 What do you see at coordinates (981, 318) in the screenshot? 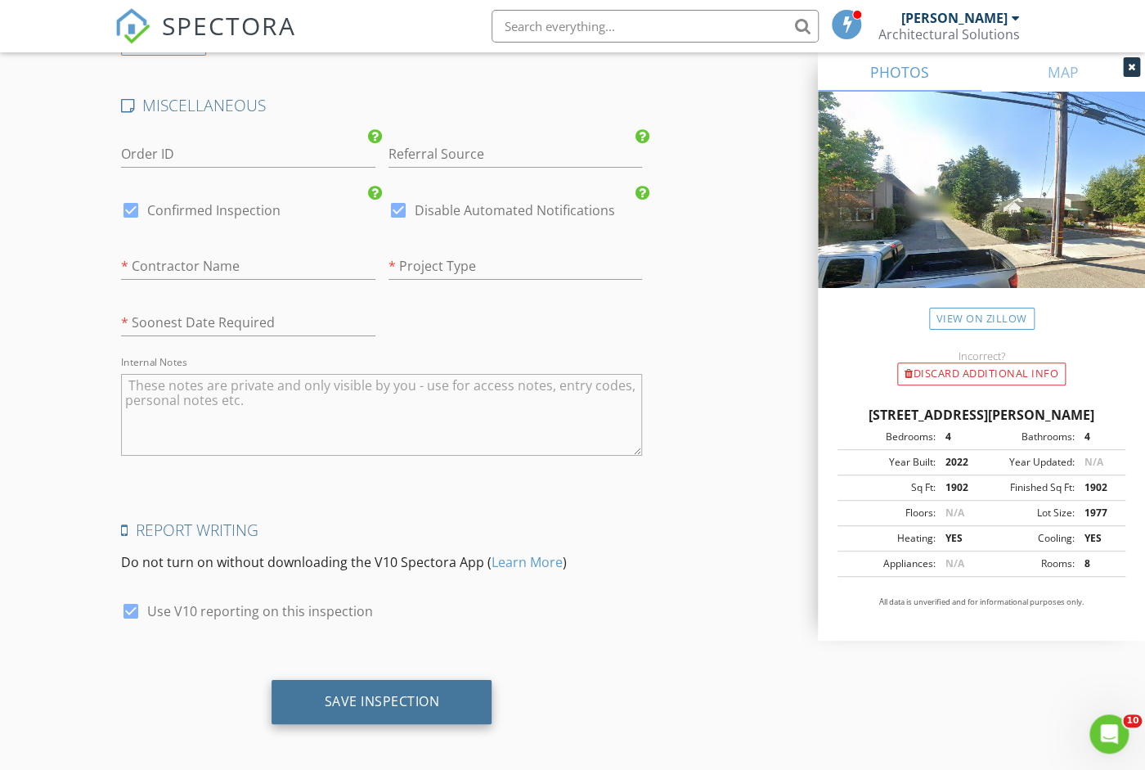
I see `a: View on Zillow` at bounding box center [981, 318].